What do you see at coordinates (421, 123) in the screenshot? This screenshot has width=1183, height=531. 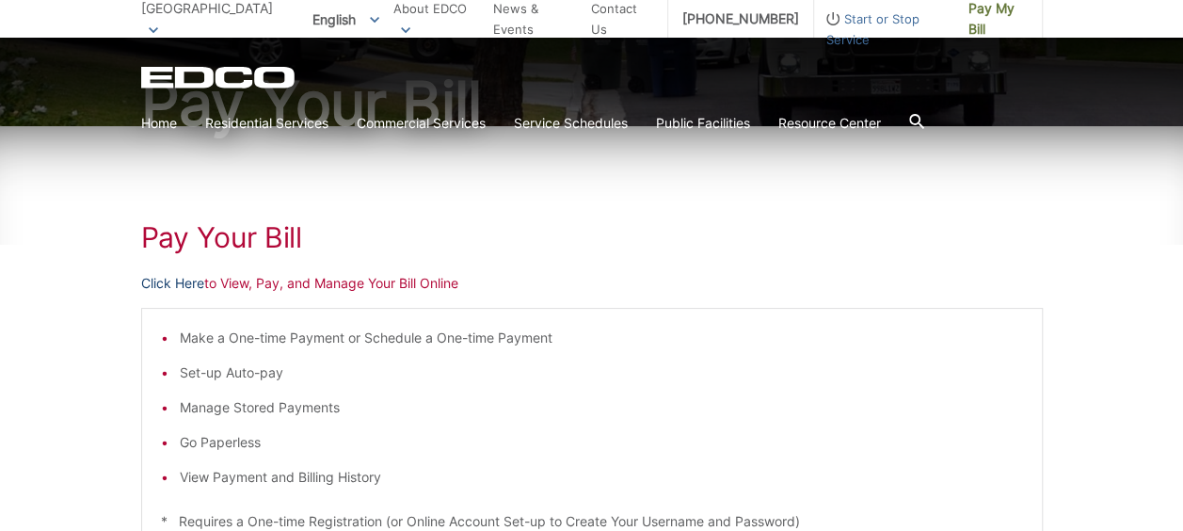 I see `a: Commercial Services` at bounding box center [421, 123].